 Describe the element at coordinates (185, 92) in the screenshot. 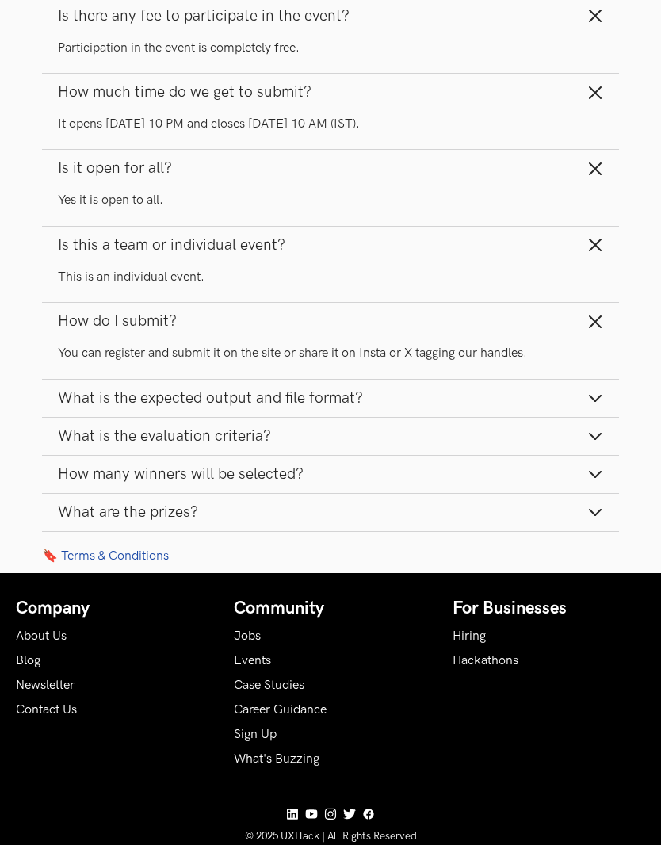

I see `span: How much time do we get to submit?` at that location.